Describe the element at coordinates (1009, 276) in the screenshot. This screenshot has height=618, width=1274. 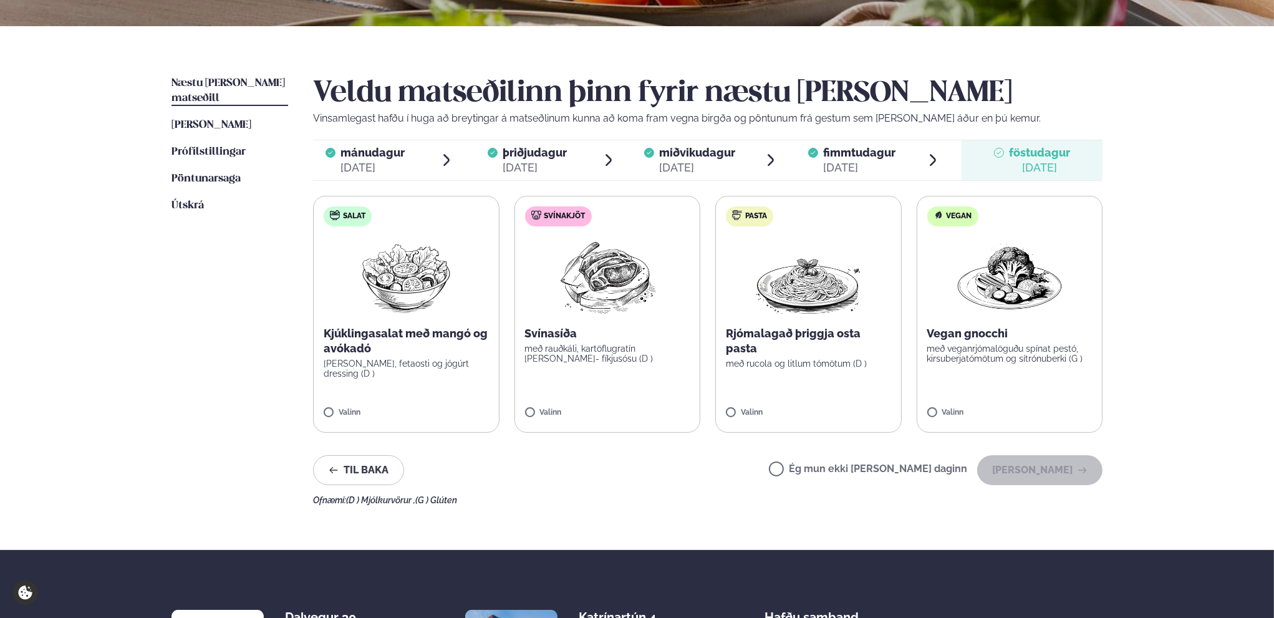
I see `img: Vegan.png` at that location.